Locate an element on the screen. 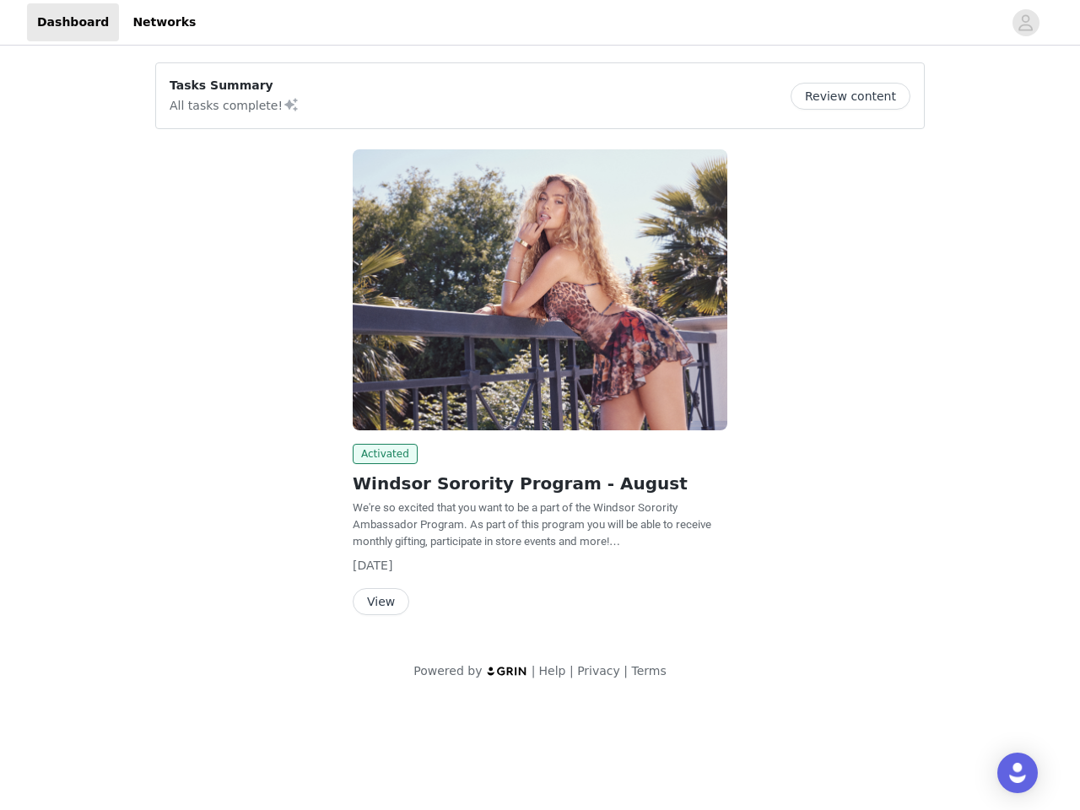 The image size is (1080, 810). a: Help is located at coordinates (553, 671).